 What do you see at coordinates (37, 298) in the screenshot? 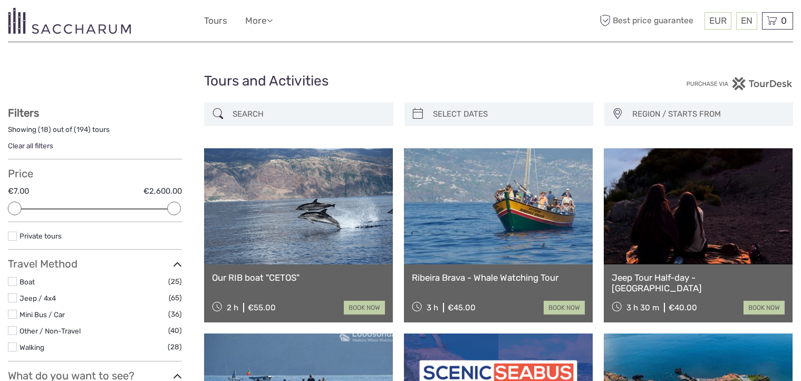
I see `a: Jeep / 4x4` at bounding box center [37, 298].